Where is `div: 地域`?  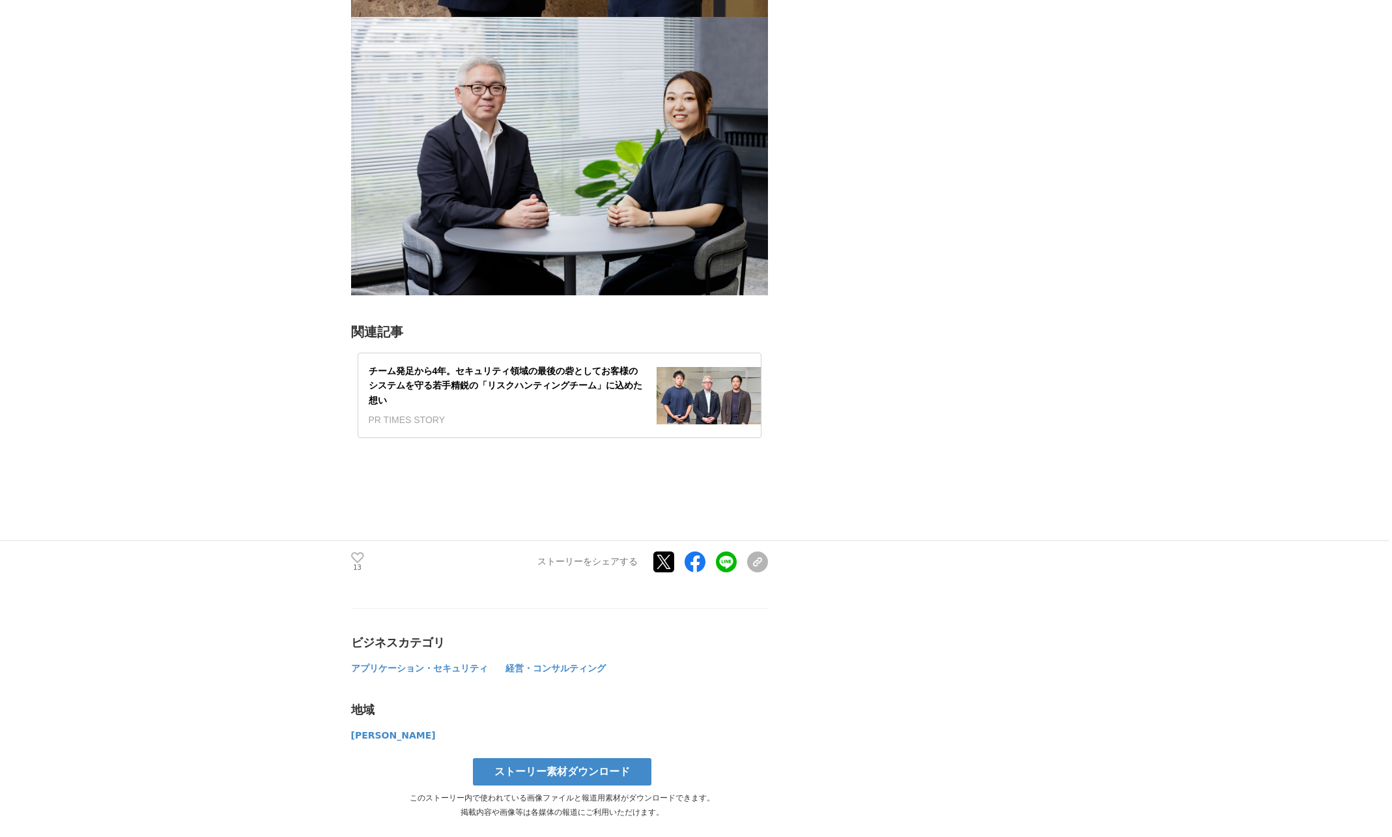 div: 地域 is located at coordinates (560, 710).